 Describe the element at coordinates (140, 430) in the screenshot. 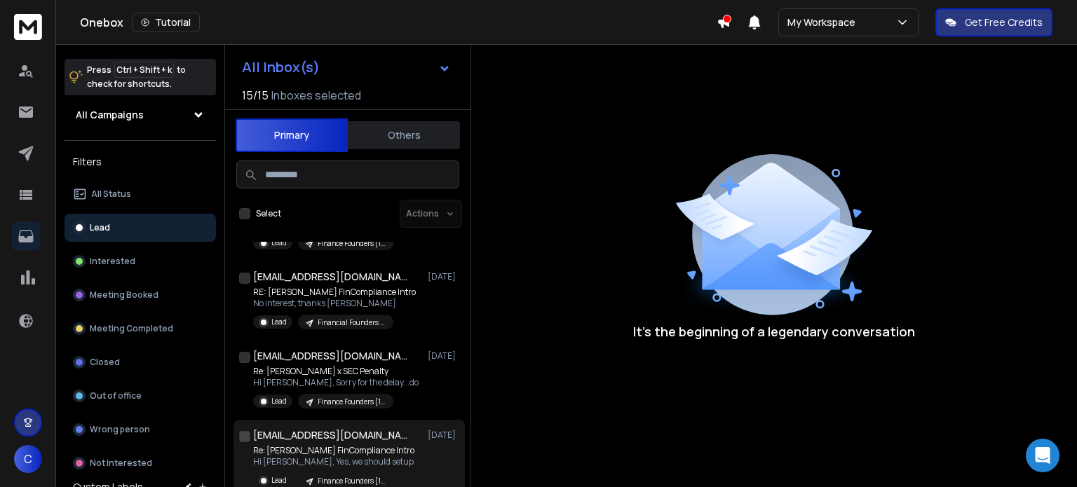

I see `button: Wrong person` at that location.